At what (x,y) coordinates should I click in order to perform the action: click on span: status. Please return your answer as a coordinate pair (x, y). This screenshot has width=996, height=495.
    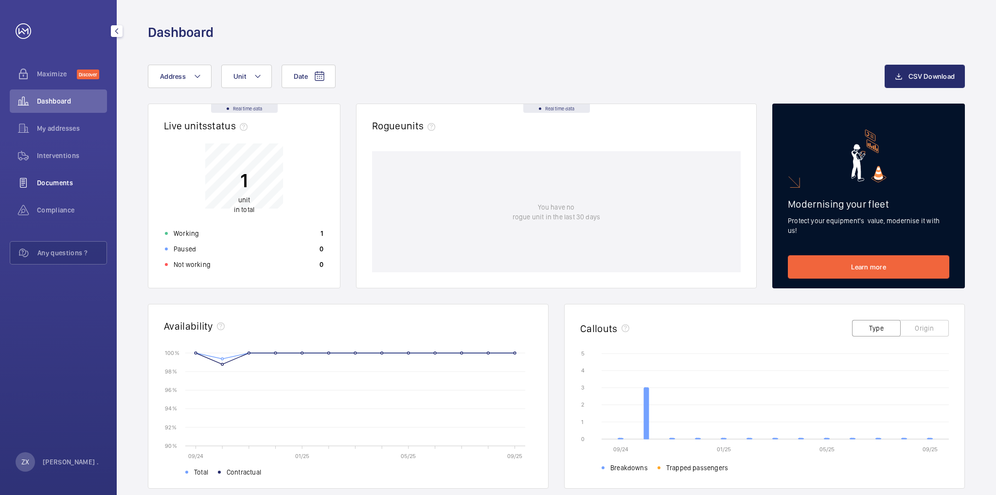
    Looking at the image, I should click on (229, 126).